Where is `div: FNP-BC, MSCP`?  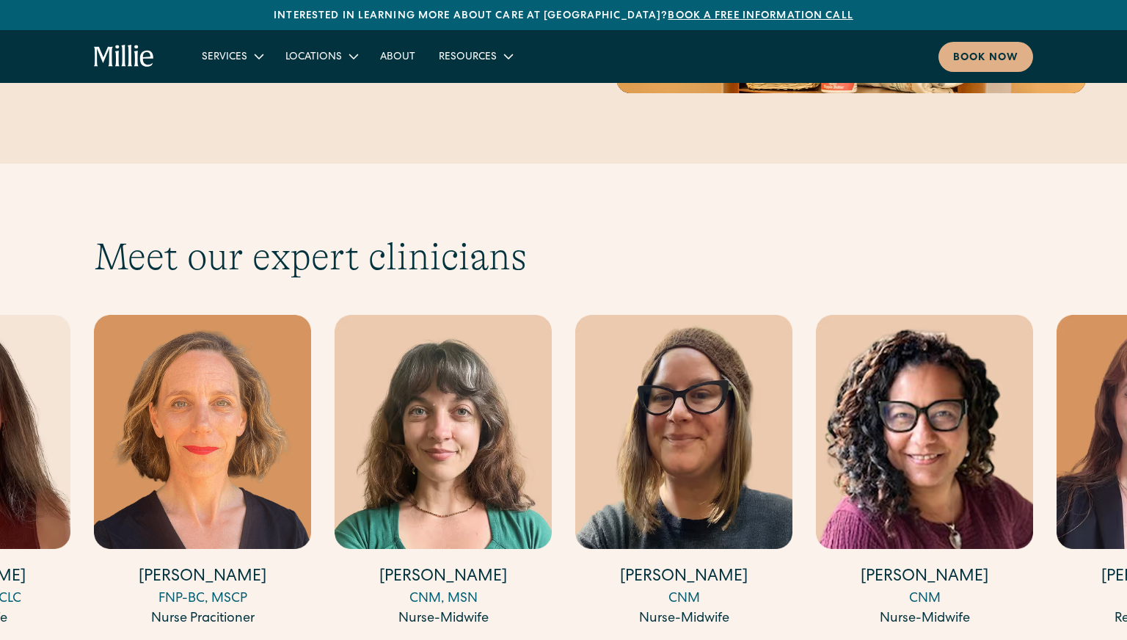 div: FNP-BC, MSCP is located at coordinates (203, 599).